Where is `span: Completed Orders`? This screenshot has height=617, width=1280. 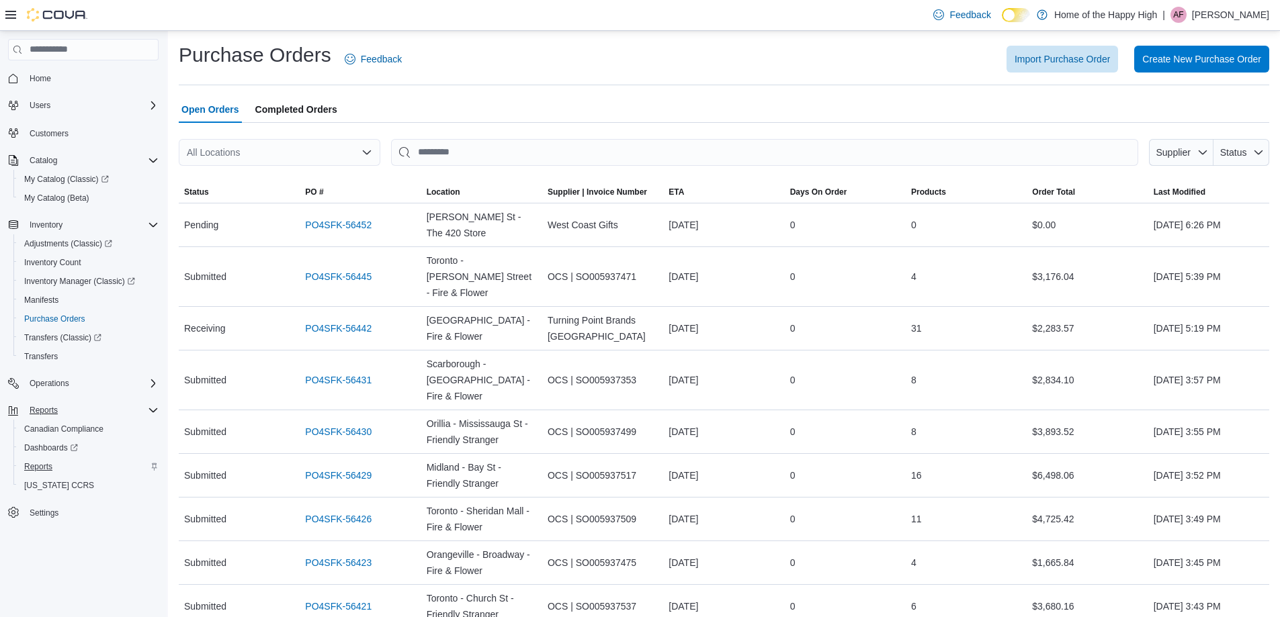
span: Completed Orders is located at coordinates (296, 110).